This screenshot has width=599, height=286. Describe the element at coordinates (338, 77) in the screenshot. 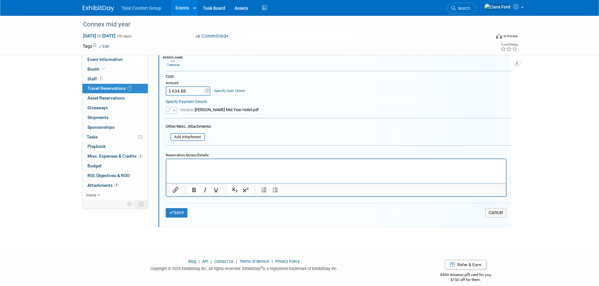

I see `div: Cost:` at that location.